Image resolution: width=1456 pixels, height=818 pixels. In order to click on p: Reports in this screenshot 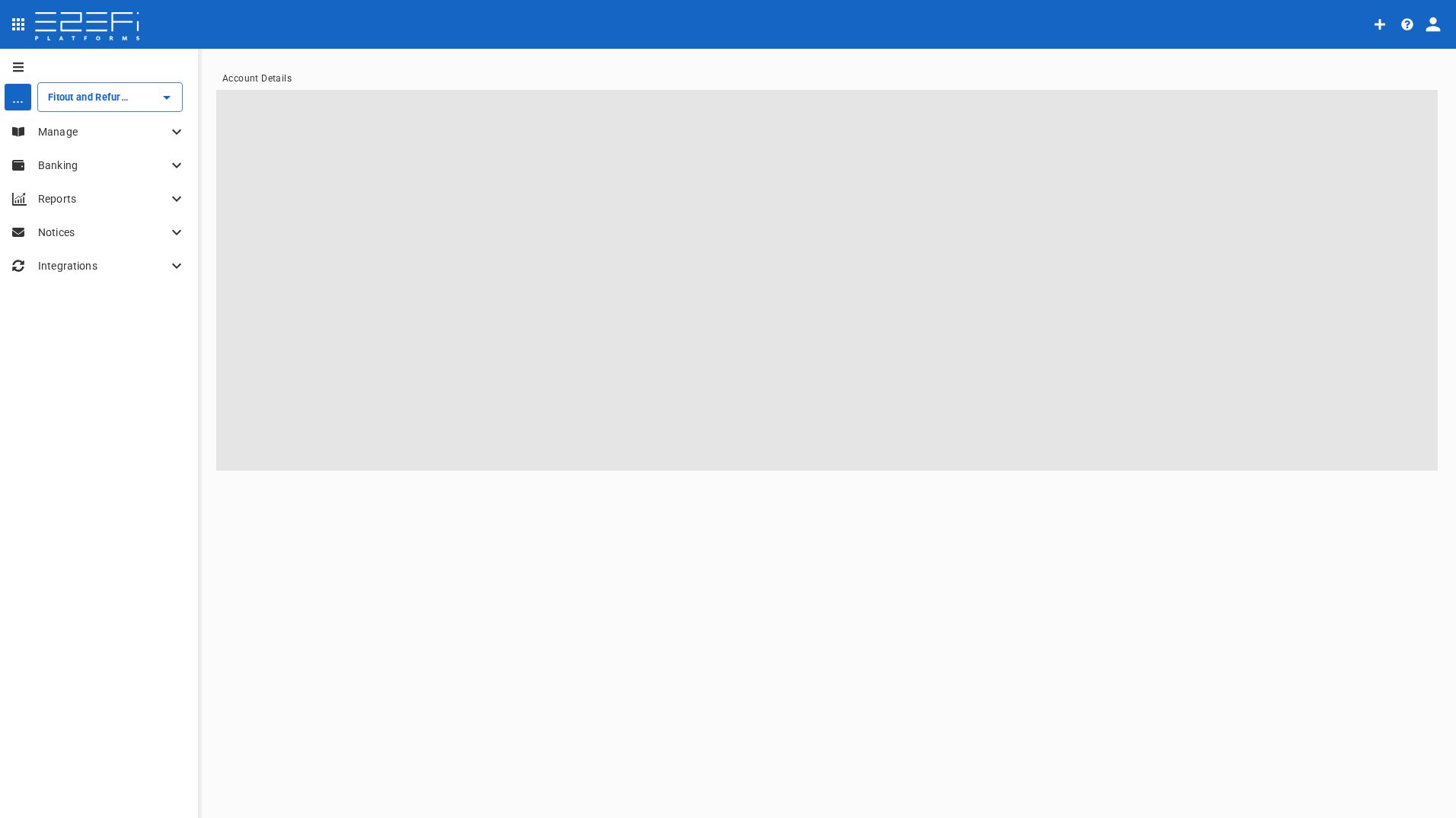, I will do `click(103, 199)`.